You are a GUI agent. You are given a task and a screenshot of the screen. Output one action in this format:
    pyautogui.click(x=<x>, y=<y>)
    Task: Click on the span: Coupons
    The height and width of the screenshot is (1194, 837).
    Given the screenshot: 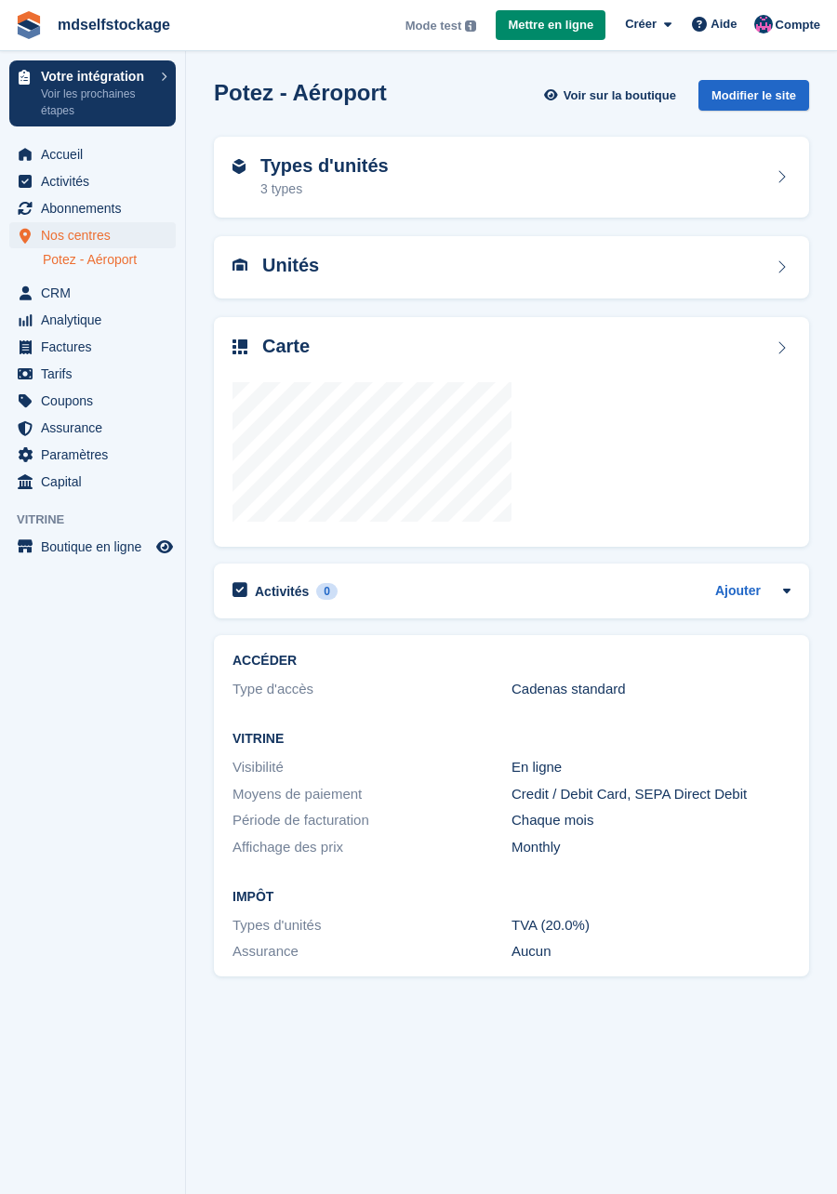 What is the action you would take?
    pyautogui.click(x=97, y=401)
    